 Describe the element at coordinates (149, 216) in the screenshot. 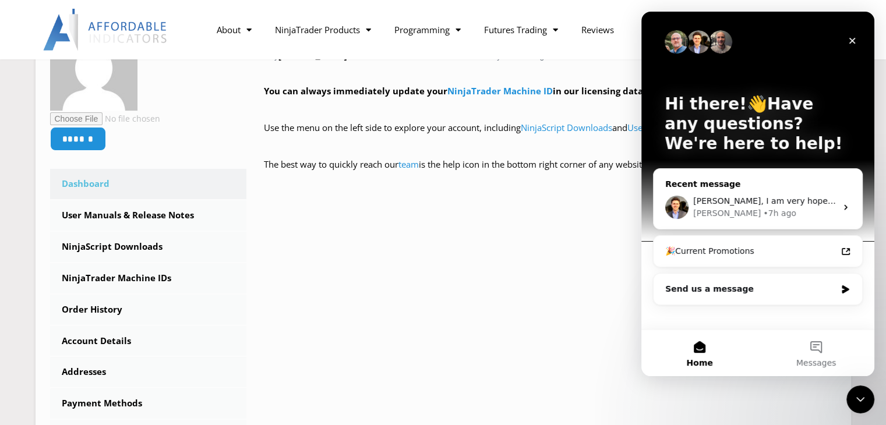

I see `a: User Manuals & Release Notes` at that location.